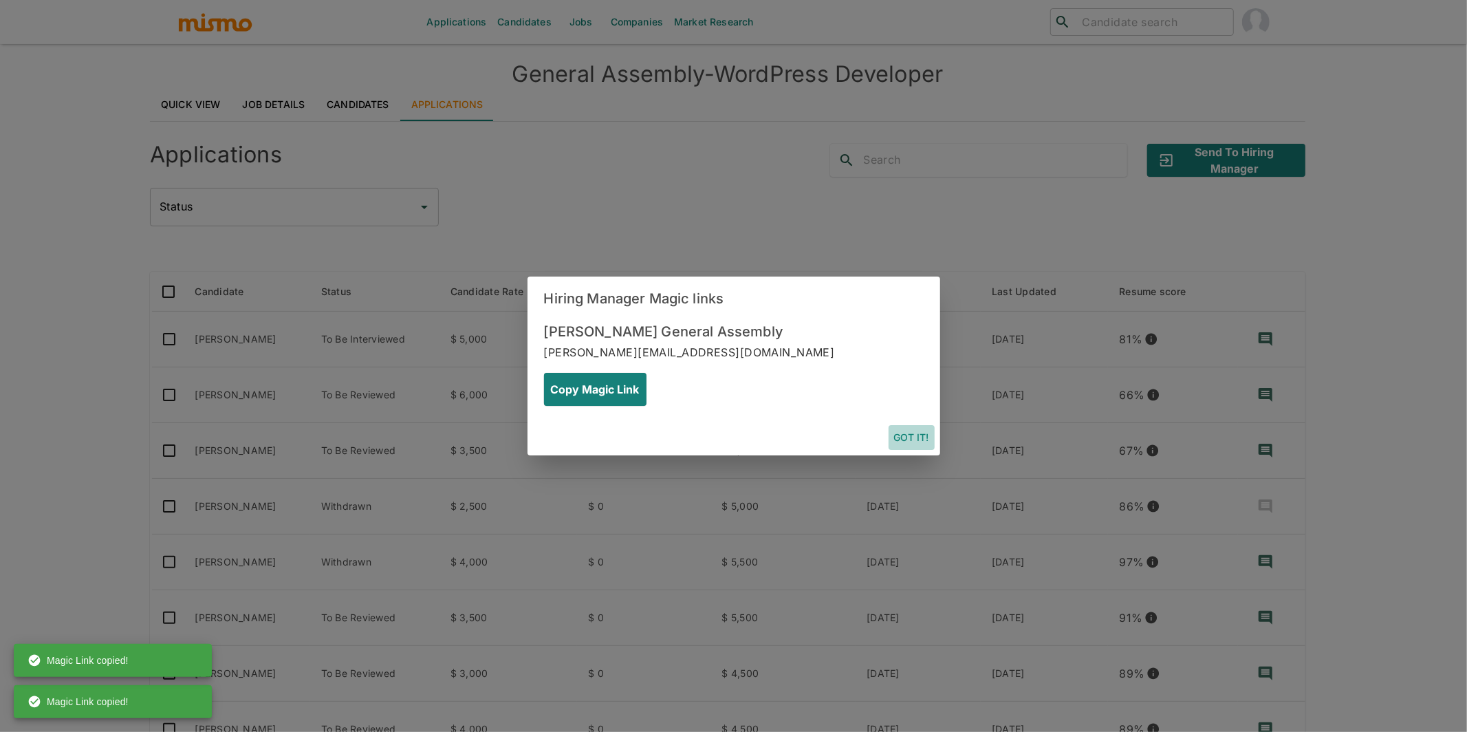 The image size is (1467, 732). What do you see at coordinates (734, 299) in the screenshot?
I see `h2: Hiring Manager Magic links` at bounding box center [734, 299].